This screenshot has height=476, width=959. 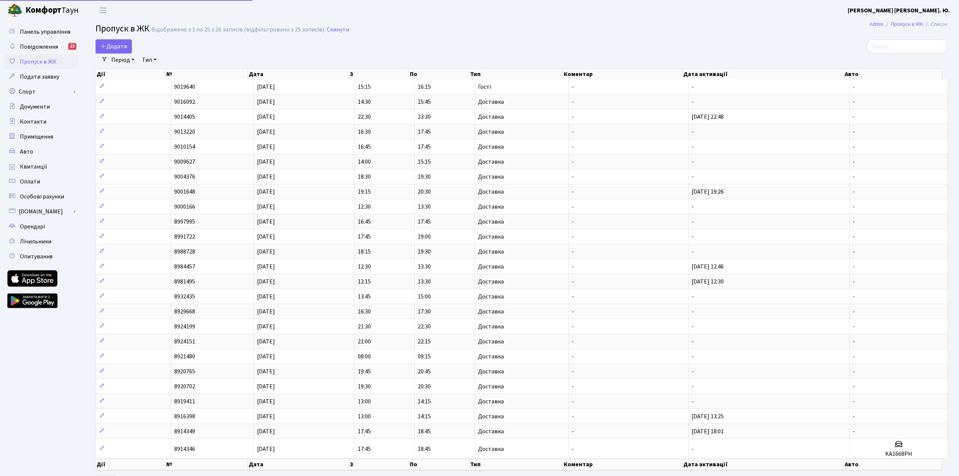 What do you see at coordinates (424, 342) in the screenshot?
I see `span: 22:15` at bounding box center [424, 342].